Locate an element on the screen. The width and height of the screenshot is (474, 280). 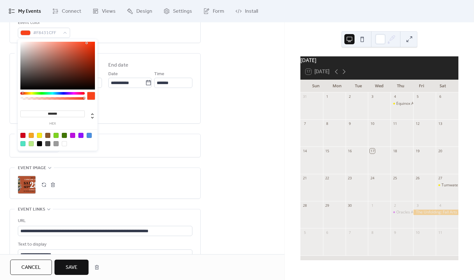
span: Design is located at coordinates (144, 11).